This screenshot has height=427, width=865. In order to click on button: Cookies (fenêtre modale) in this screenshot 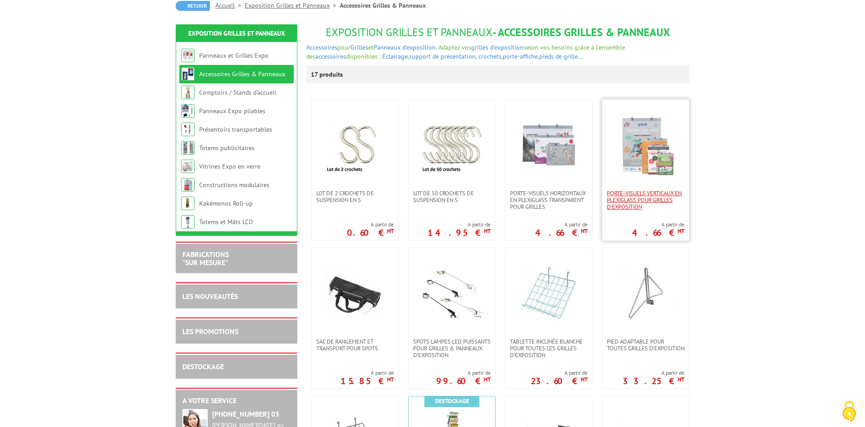, I will do `click(850, 411)`.